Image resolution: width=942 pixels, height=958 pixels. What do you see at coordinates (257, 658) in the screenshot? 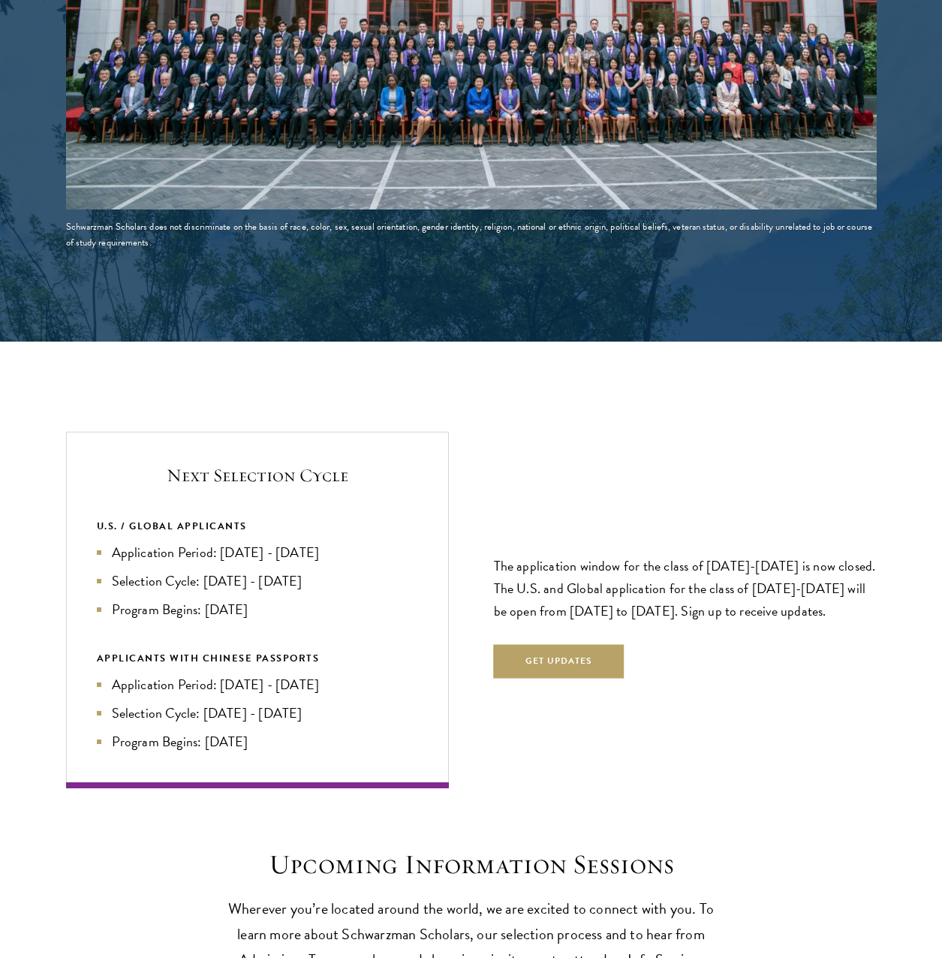
I see `div: APPLICANTS WITH CHINESE PASSPORTS` at bounding box center [257, 658].